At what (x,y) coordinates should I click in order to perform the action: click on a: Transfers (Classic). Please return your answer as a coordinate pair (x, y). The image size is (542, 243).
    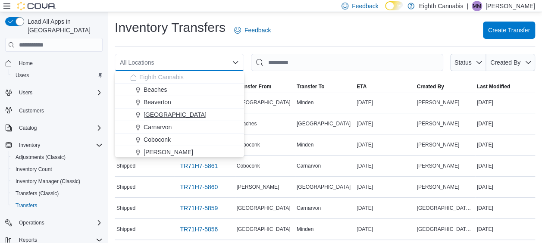
    Looking at the image, I should click on (37, 194).